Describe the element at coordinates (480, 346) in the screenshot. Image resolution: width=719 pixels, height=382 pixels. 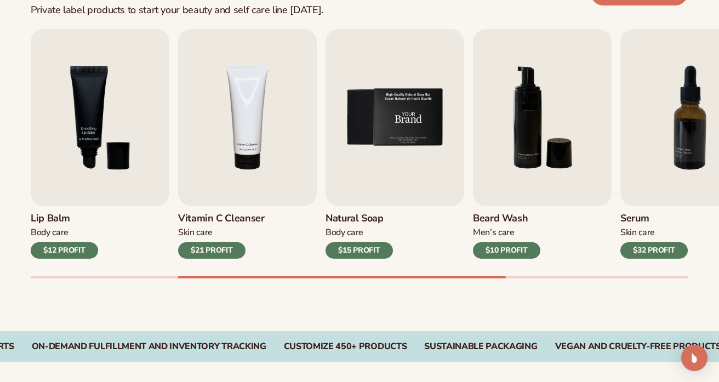
I see `div: SUSTAINABLE PACKAGING` at that location.